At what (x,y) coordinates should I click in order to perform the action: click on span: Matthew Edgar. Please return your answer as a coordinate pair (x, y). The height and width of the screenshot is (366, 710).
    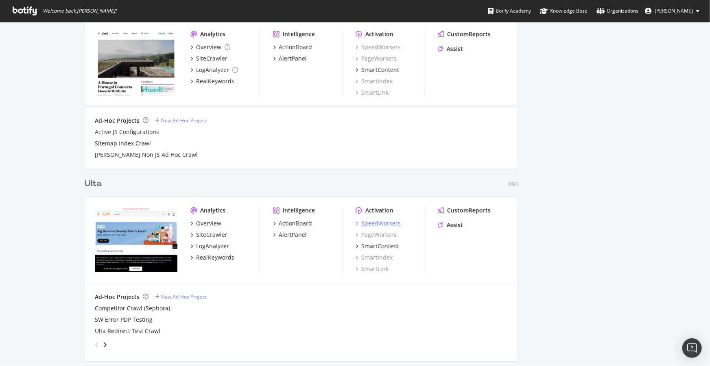
    Looking at the image, I should click on (674, 11).